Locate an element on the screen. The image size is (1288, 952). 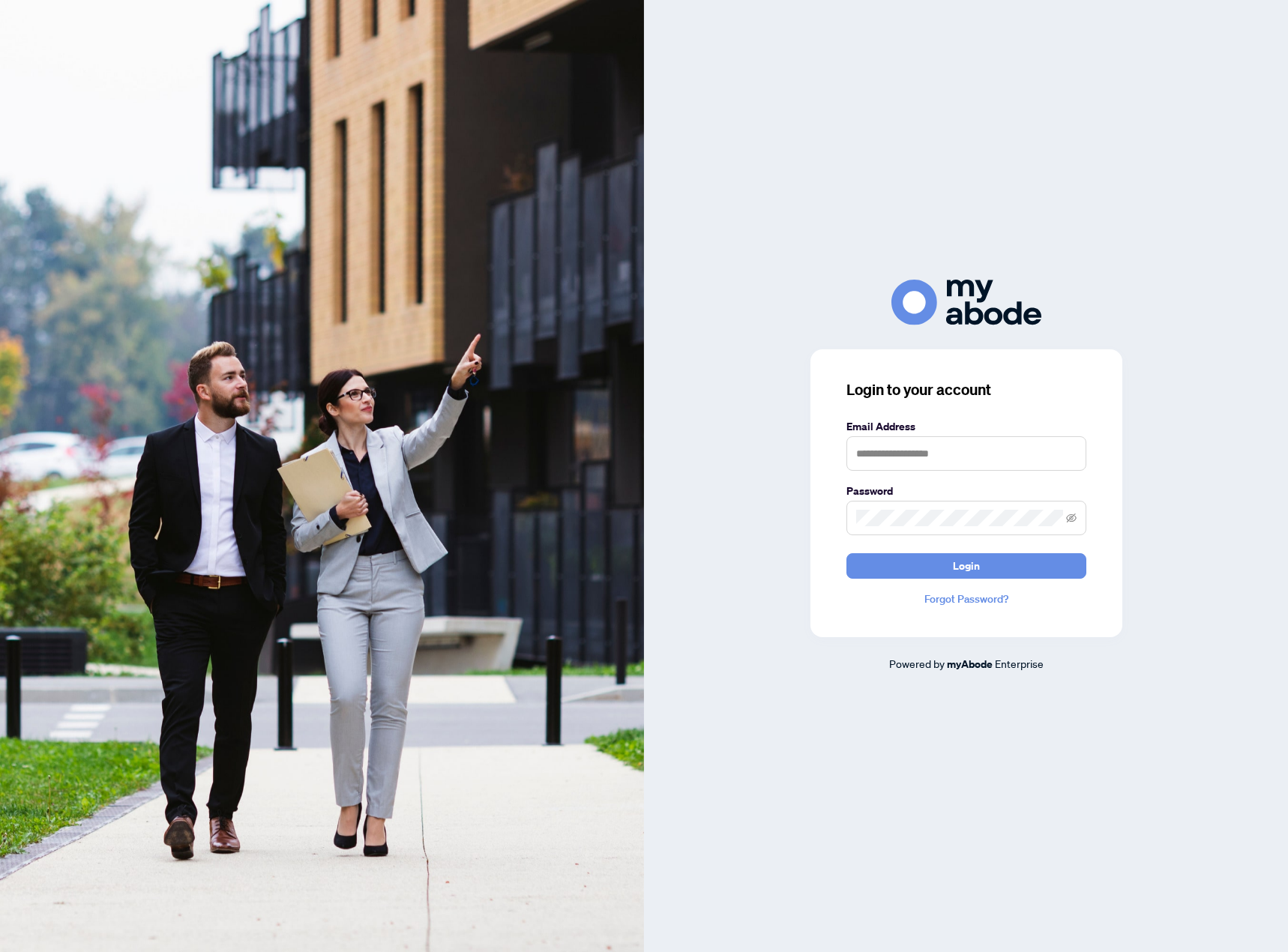
img: ma-logo is located at coordinates (966, 302).